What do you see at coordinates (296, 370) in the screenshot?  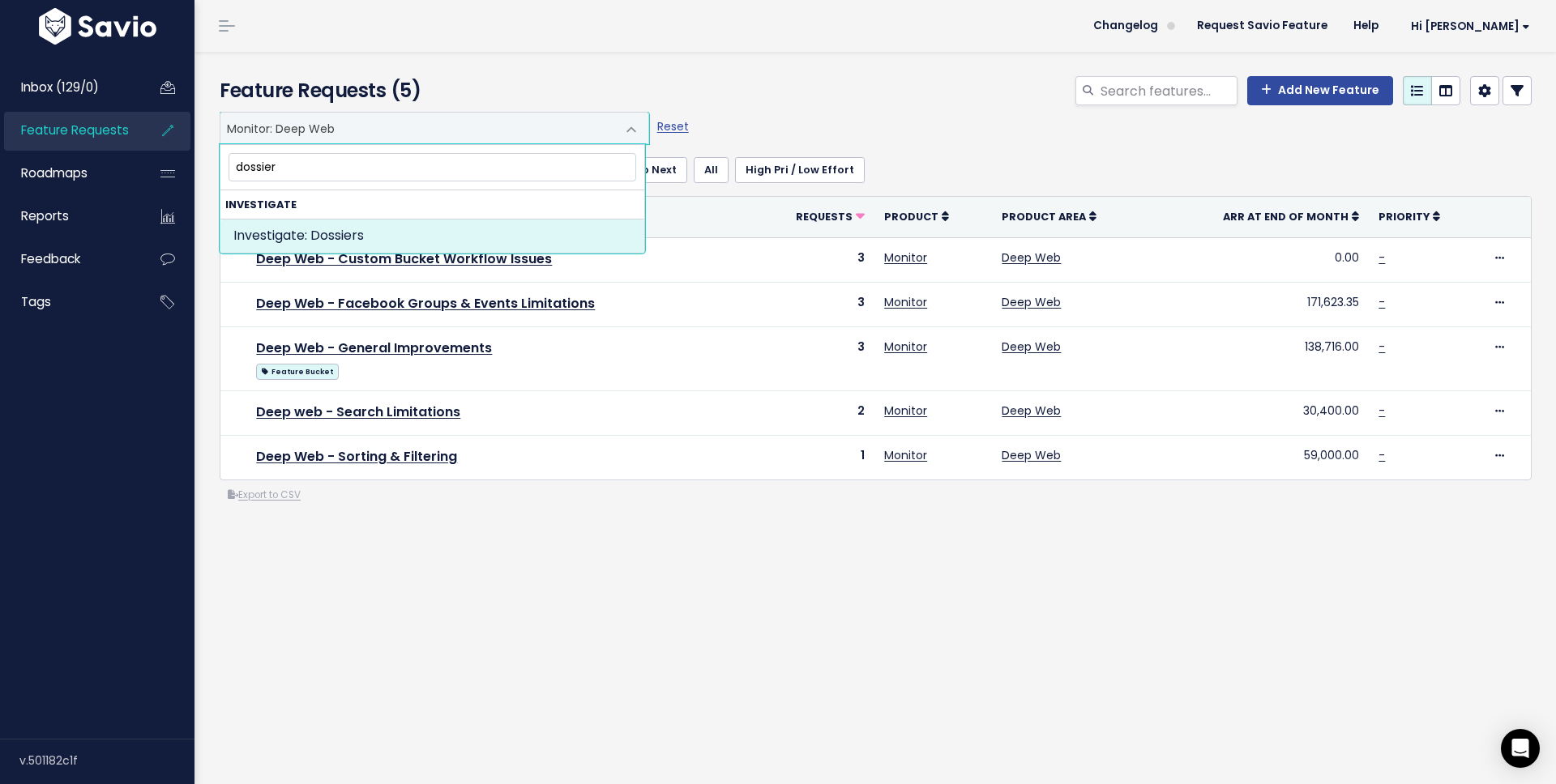 I see `a: Feature Bucket` at bounding box center [296, 370].